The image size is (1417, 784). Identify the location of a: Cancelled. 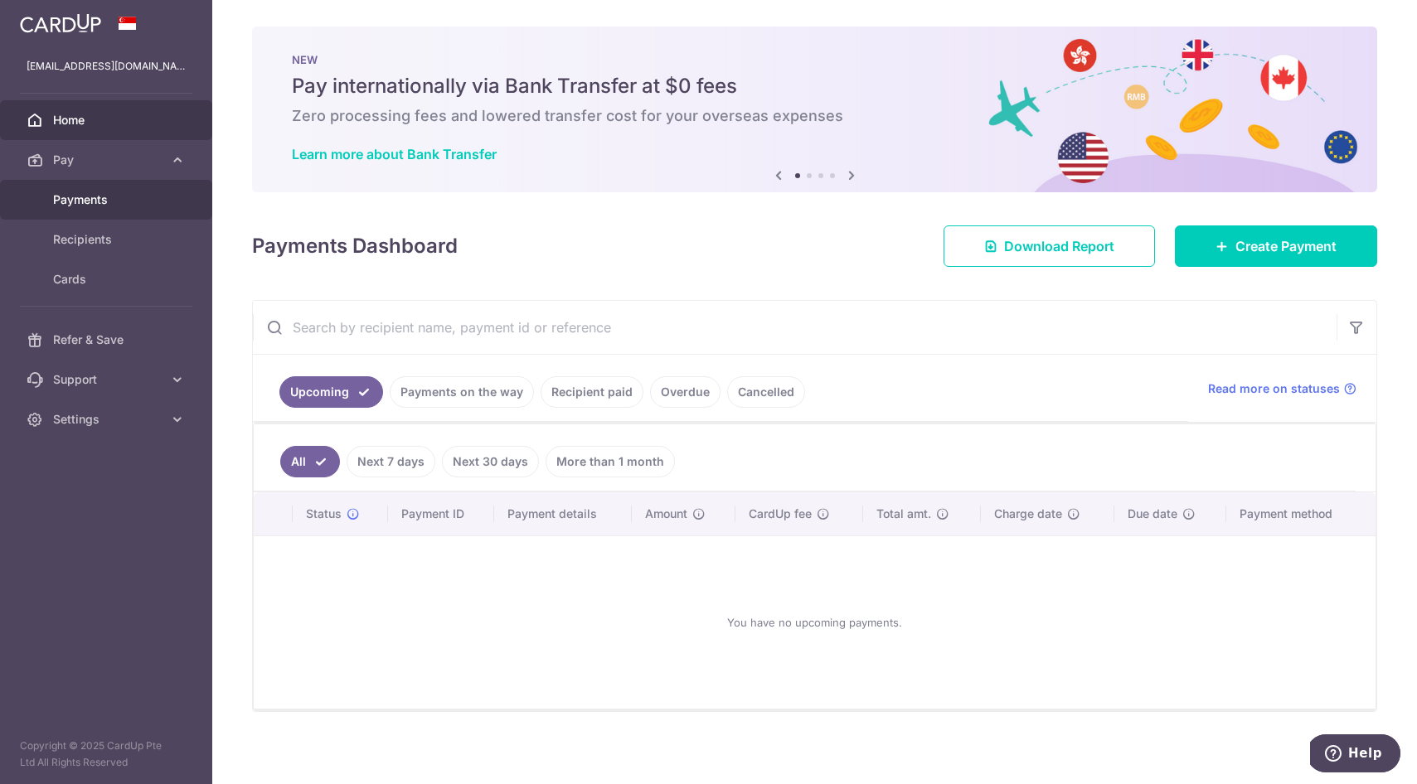
(766, 392).